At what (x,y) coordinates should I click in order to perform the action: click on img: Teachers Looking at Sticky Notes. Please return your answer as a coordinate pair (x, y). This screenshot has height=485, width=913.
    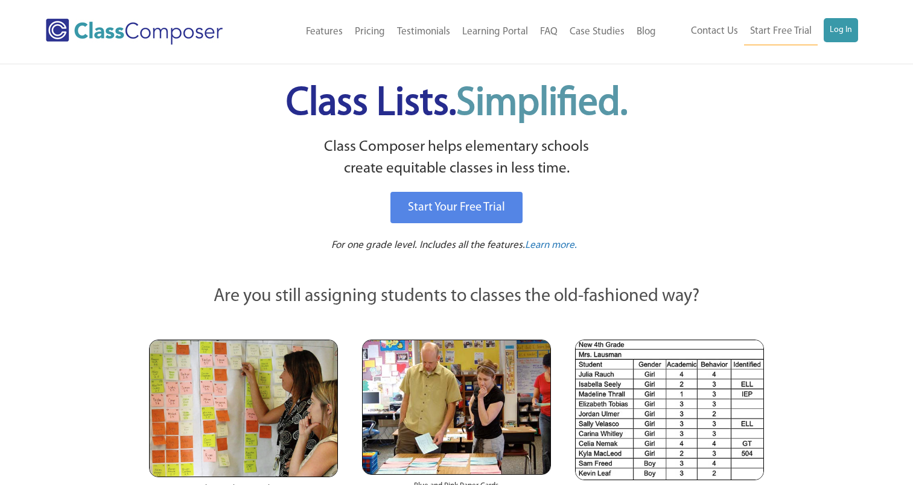
    Looking at the image, I should click on (243, 408).